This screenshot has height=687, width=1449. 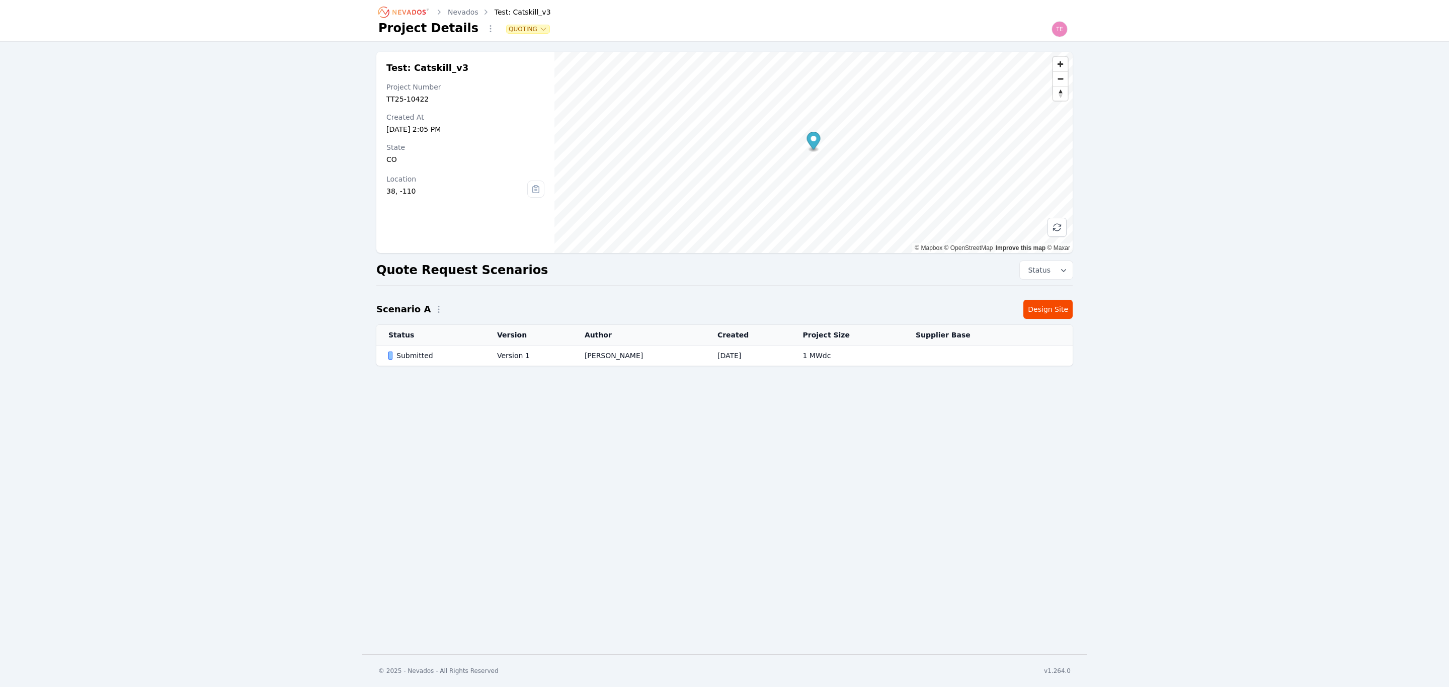 What do you see at coordinates (465, 99) in the screenshot?
I see `div: TT25-10422` at bounding box center [465, 99].